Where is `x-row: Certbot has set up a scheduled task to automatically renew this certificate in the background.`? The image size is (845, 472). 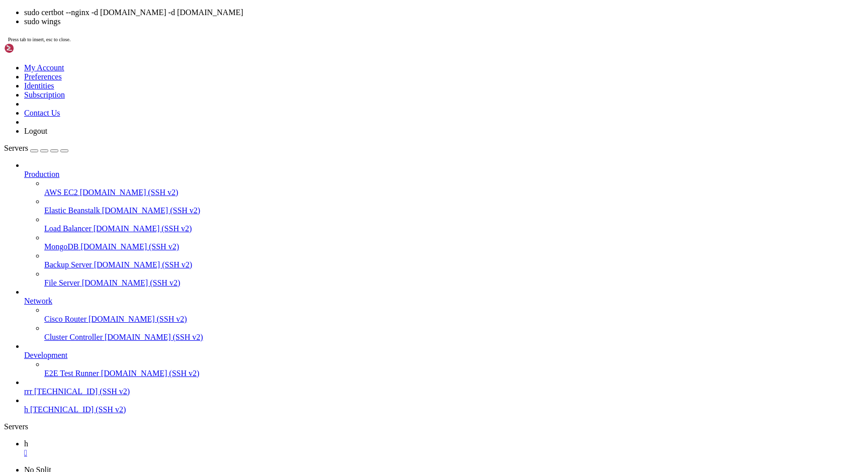 x-row: Certbot has set up a scheduled task to automatically renew this certificate in the background. is located at coordinates (360, 222).